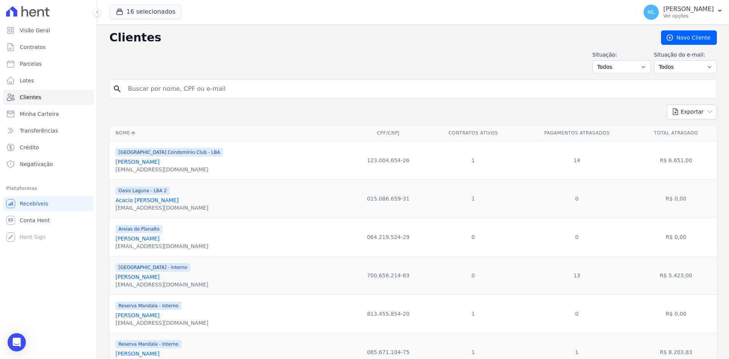 This screenshot has width=729, height=359. Describe the element at coordinates (692, 112) in the screenshot. I see `button: Exportar` at that location.